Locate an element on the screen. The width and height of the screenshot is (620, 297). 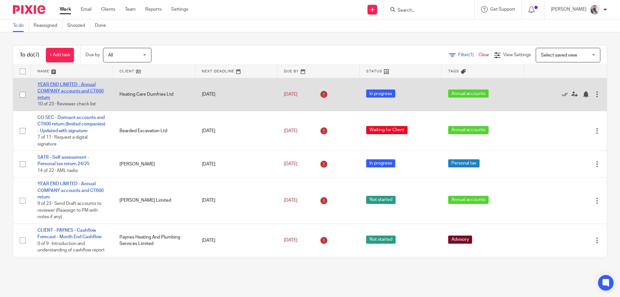
span: Advisory is located at coordinates (460, 239).